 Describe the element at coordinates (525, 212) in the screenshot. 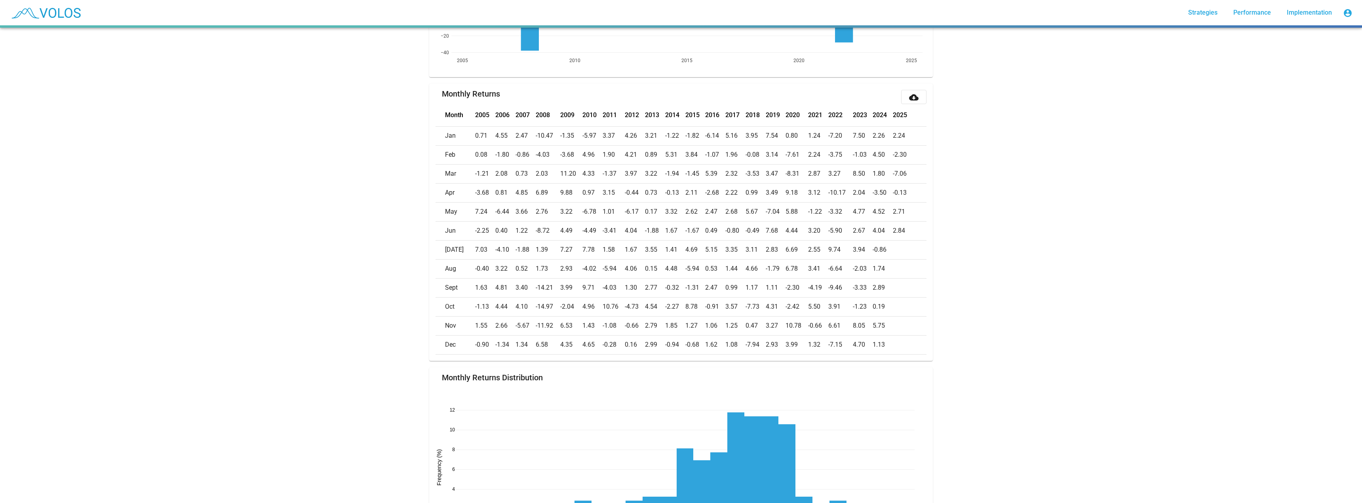

I see `td: 3.66` at that location.